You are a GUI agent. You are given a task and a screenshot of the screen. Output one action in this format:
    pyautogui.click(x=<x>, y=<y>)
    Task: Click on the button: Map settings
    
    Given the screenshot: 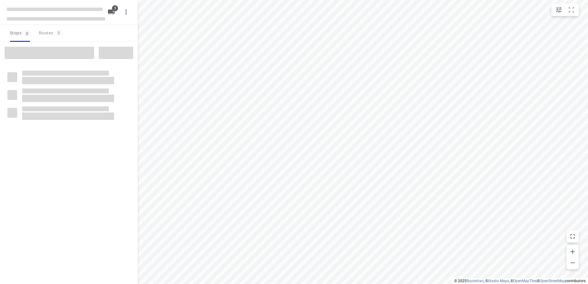 What is the action you would take?
    pyautogui.click(x=559, y=10)
    